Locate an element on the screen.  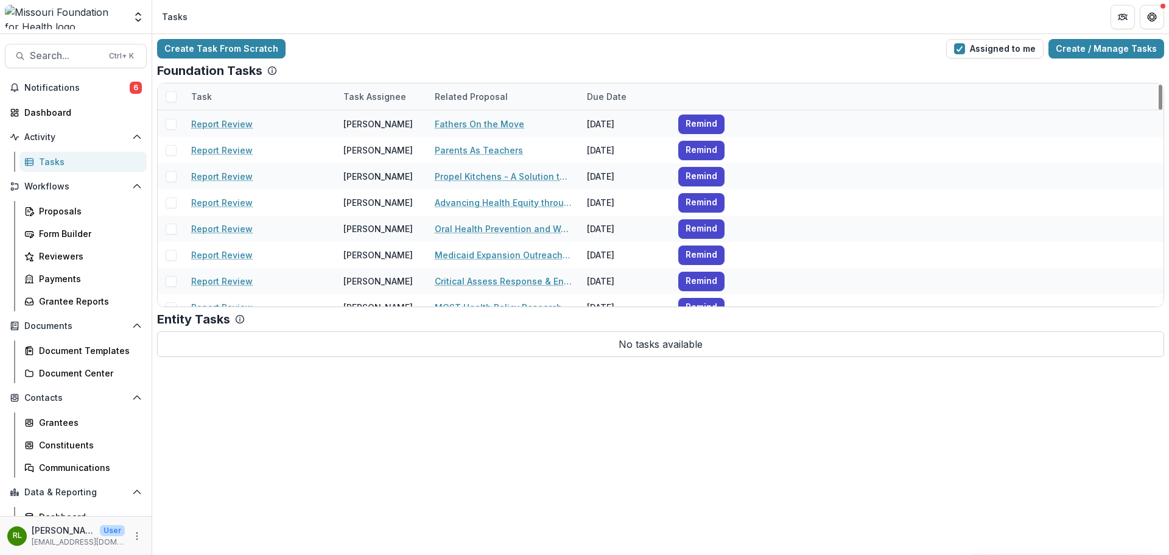
button: Assigned to me is located at coordinates (995, 49).